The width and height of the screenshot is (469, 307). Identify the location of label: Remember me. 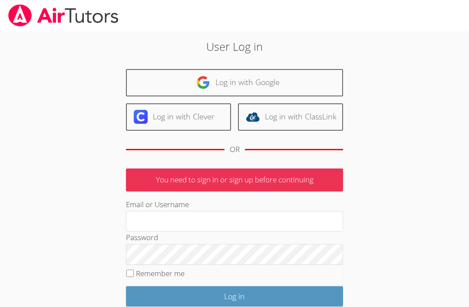
(160, 273).